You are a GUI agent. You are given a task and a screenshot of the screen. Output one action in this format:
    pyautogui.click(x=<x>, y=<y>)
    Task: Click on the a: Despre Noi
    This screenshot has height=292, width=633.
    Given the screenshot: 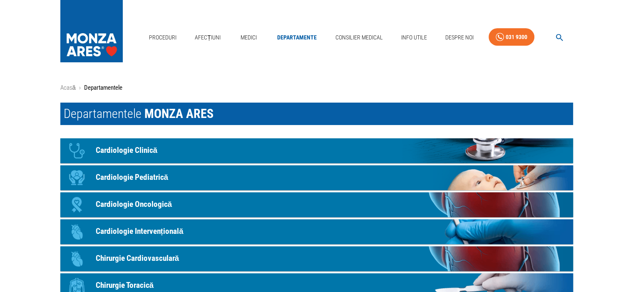 What is the action you would take?
    pyautogui.click(x=459, y=37)
    